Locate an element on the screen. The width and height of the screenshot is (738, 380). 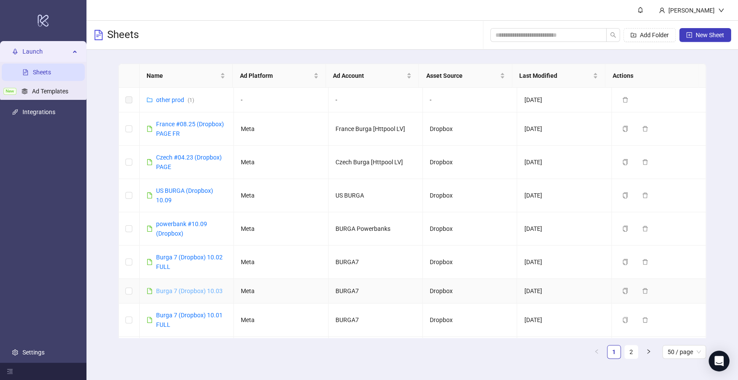
span: Last Modified is located at coordinates (555, 76).